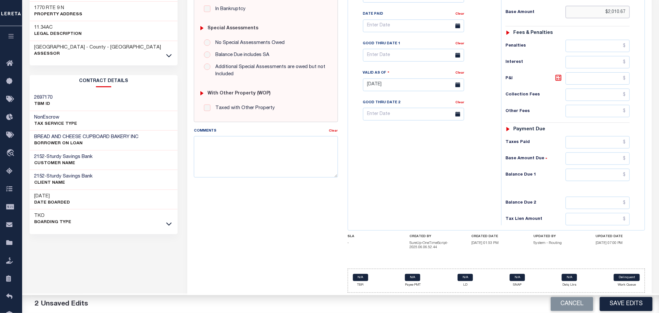  Describe the element at coordinates (373, 14) in the screenshot. I see `label: Date Paid` at that location.